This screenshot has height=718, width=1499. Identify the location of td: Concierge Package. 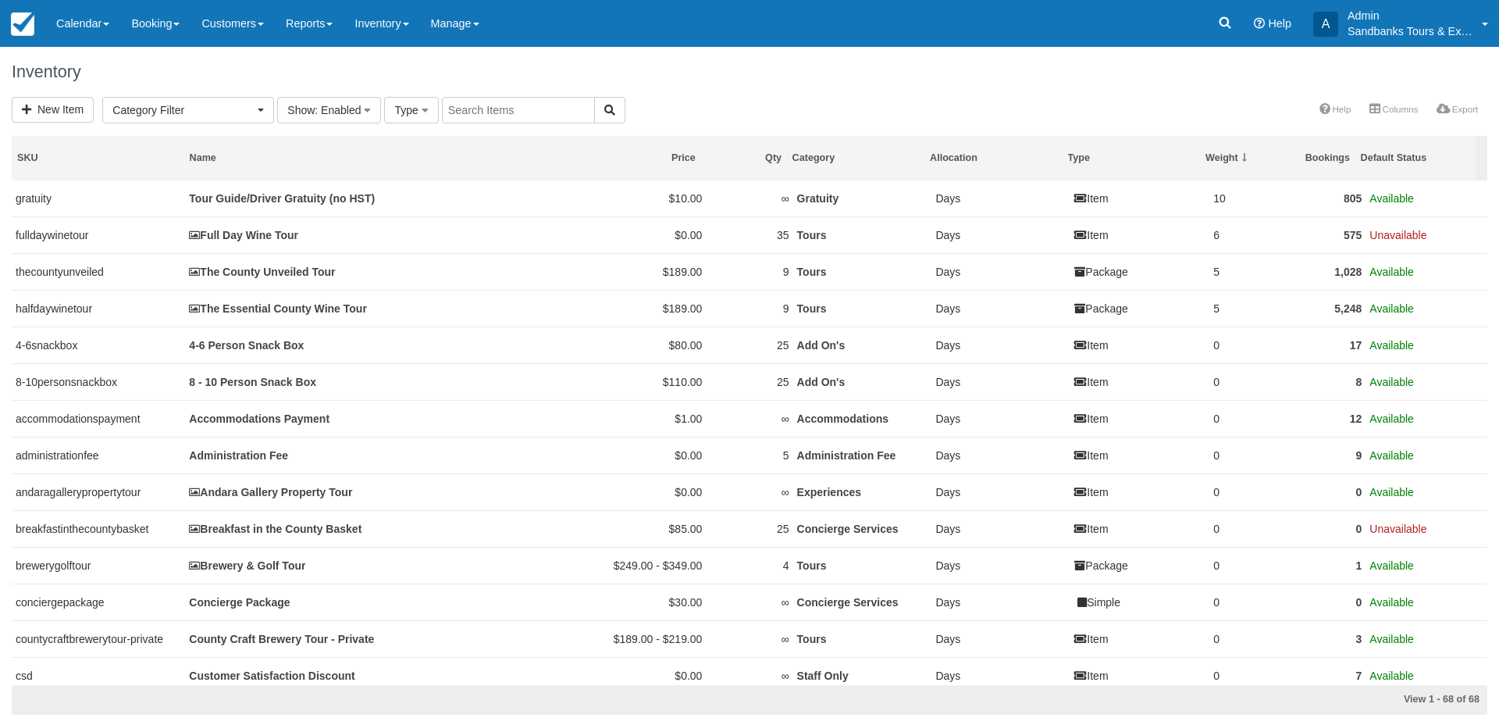
(358, 601).